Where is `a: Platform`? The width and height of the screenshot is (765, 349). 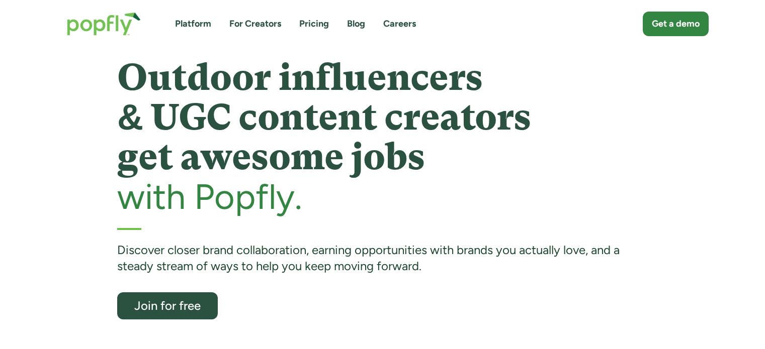 a: Platform is located at coordinates (193, 24).